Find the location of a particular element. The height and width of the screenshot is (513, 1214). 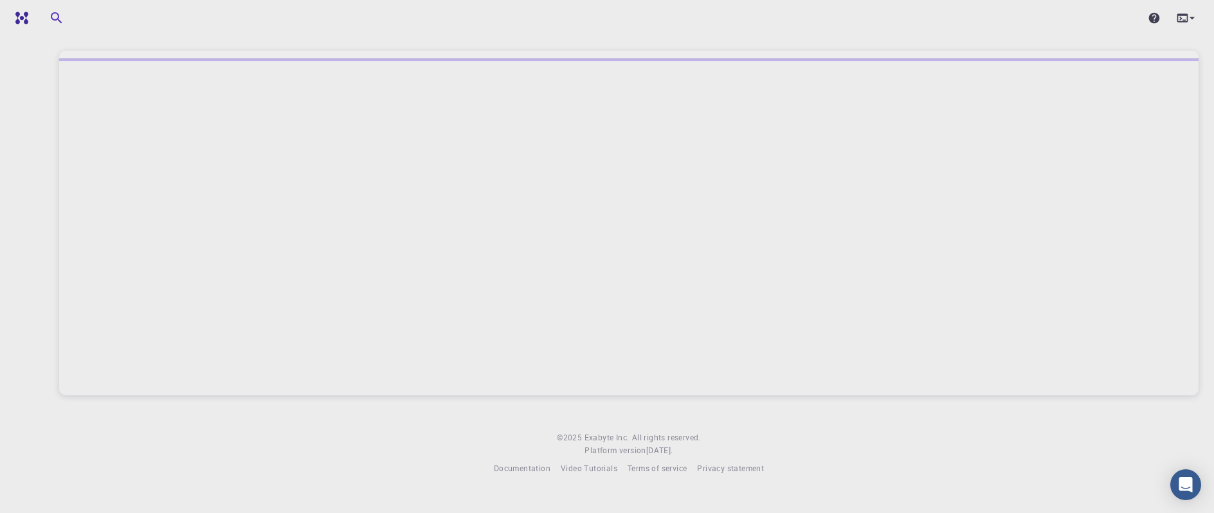

a: Video Tutorials is located at coordinates (589, 469).